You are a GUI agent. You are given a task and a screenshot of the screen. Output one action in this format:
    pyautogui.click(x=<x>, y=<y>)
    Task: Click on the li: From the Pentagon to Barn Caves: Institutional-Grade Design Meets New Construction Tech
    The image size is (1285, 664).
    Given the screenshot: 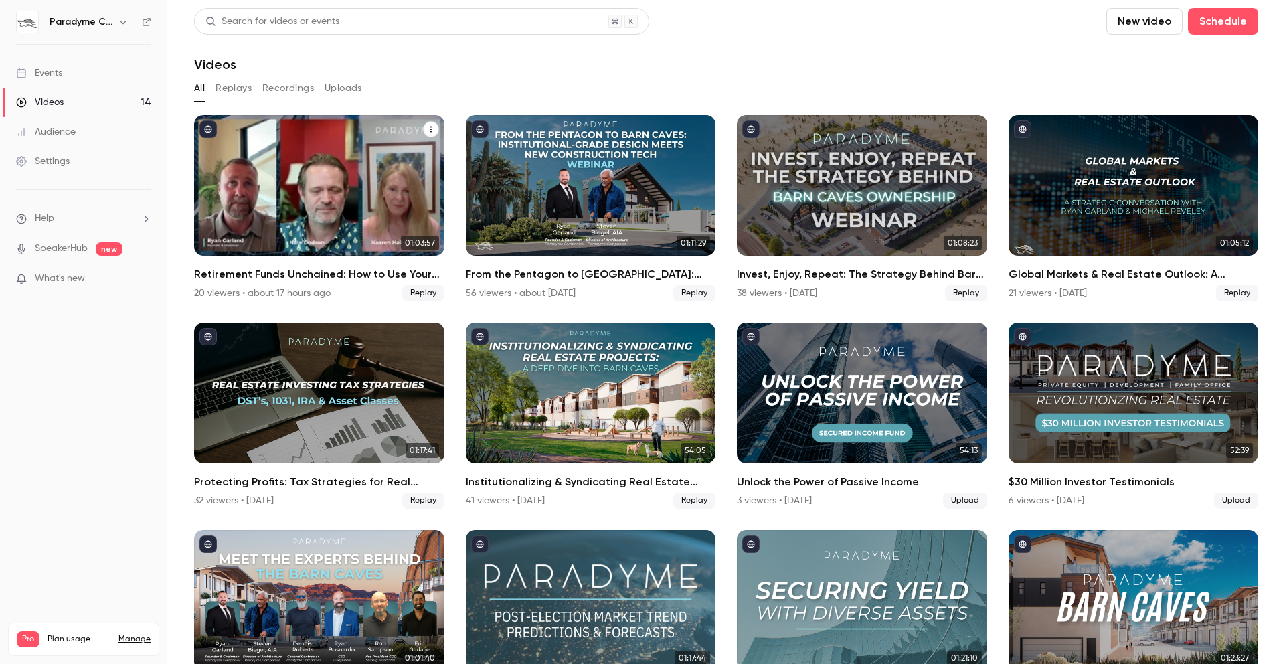 What is the action you would take?
    pyautogui.click(x=591, y=208)
    